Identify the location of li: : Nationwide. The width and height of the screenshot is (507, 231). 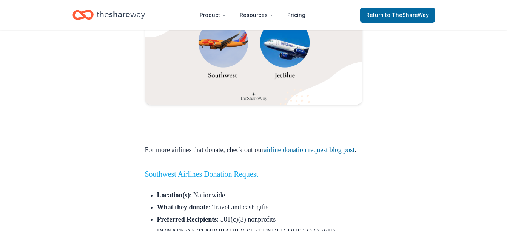
(260, 195).